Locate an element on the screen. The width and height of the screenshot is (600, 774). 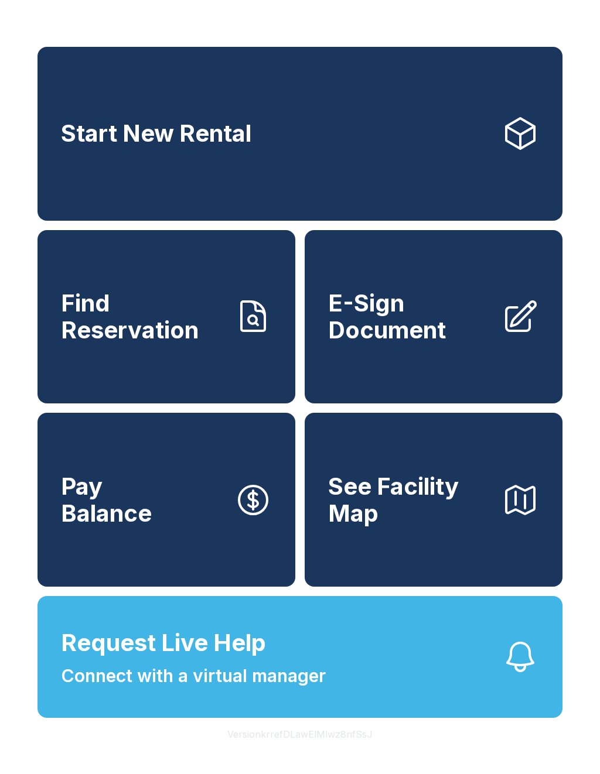
a: Find Reservation is located at coordinates (166, 317).